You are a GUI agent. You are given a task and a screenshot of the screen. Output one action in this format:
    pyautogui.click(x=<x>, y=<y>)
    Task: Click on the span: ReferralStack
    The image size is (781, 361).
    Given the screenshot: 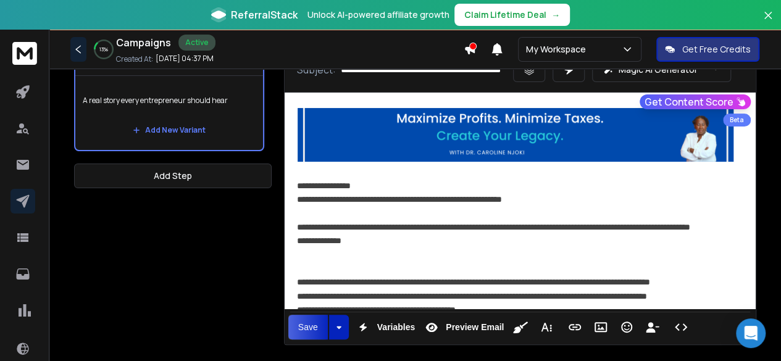 What is the action you would take?
    pyautogui.click(x=264, y=15)
    